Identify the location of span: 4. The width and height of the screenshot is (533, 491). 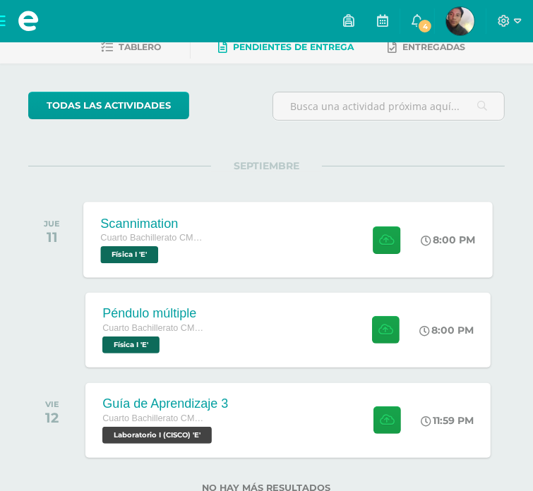
(425, 26).